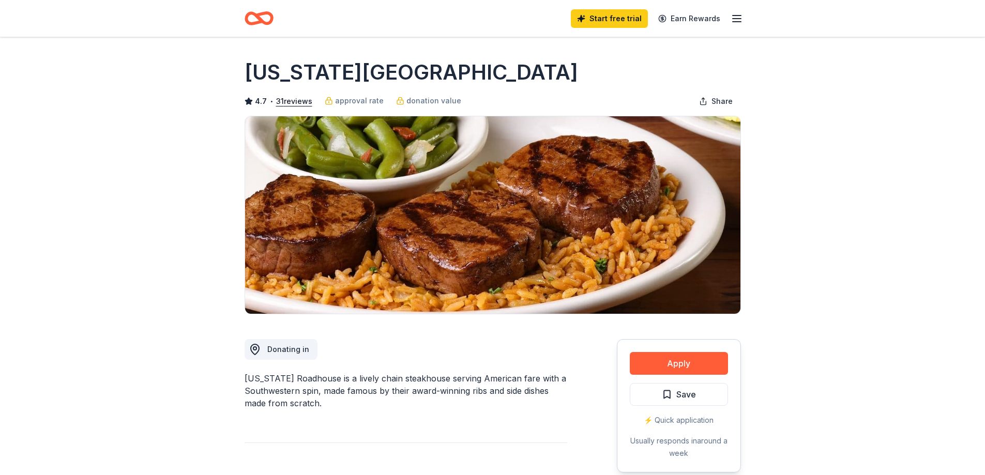 The width and height of the screenshot is (985, 475). Describe the element at coordinates (493, 215) in the screenshot. I see `img: Image for Texas Roadhouse` at that location.